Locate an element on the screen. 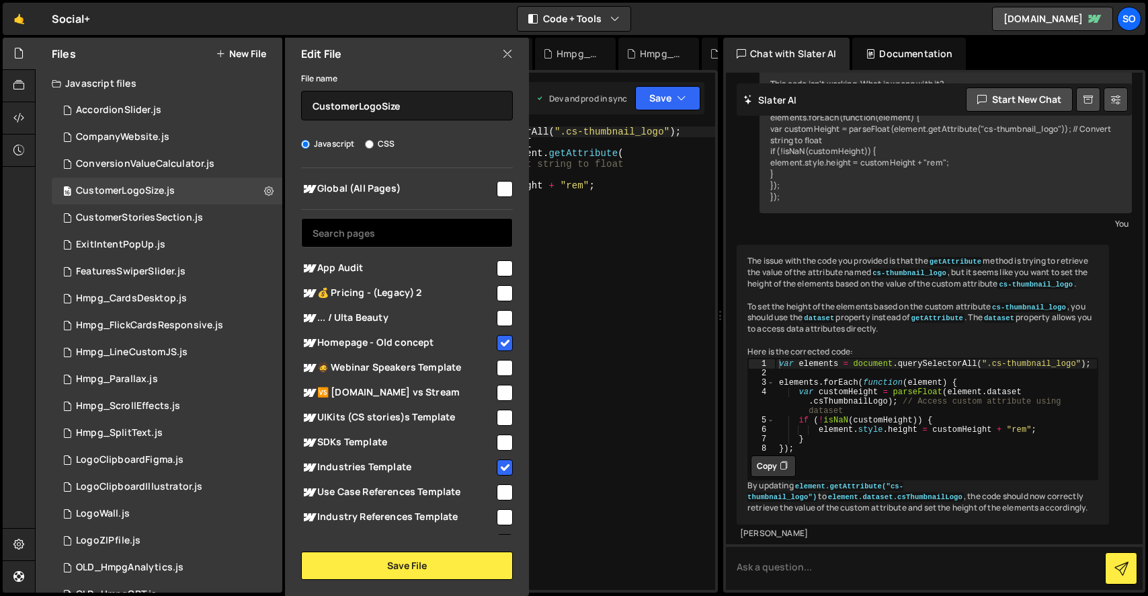 This screenshot has width=1148, height=596. div: CompanyWebsite.js is located at coordinates (122, 137).